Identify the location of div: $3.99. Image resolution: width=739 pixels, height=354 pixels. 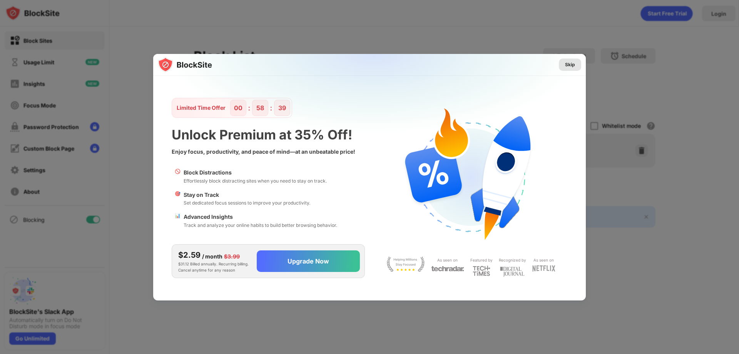
(232, 256).